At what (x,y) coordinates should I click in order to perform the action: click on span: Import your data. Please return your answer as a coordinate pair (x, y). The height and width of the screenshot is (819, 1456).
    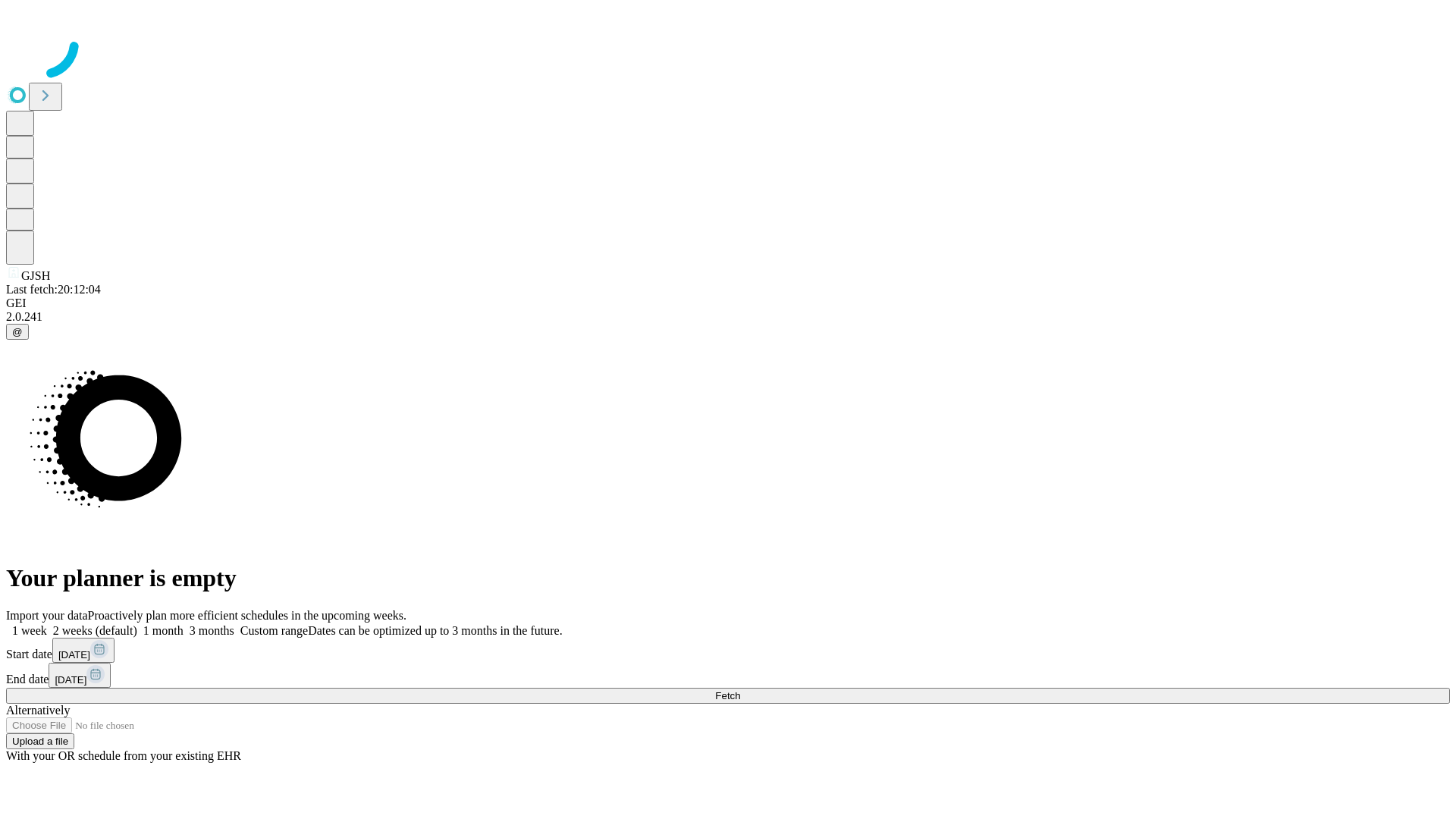
    Looking at the image, I should click on (47, 616).